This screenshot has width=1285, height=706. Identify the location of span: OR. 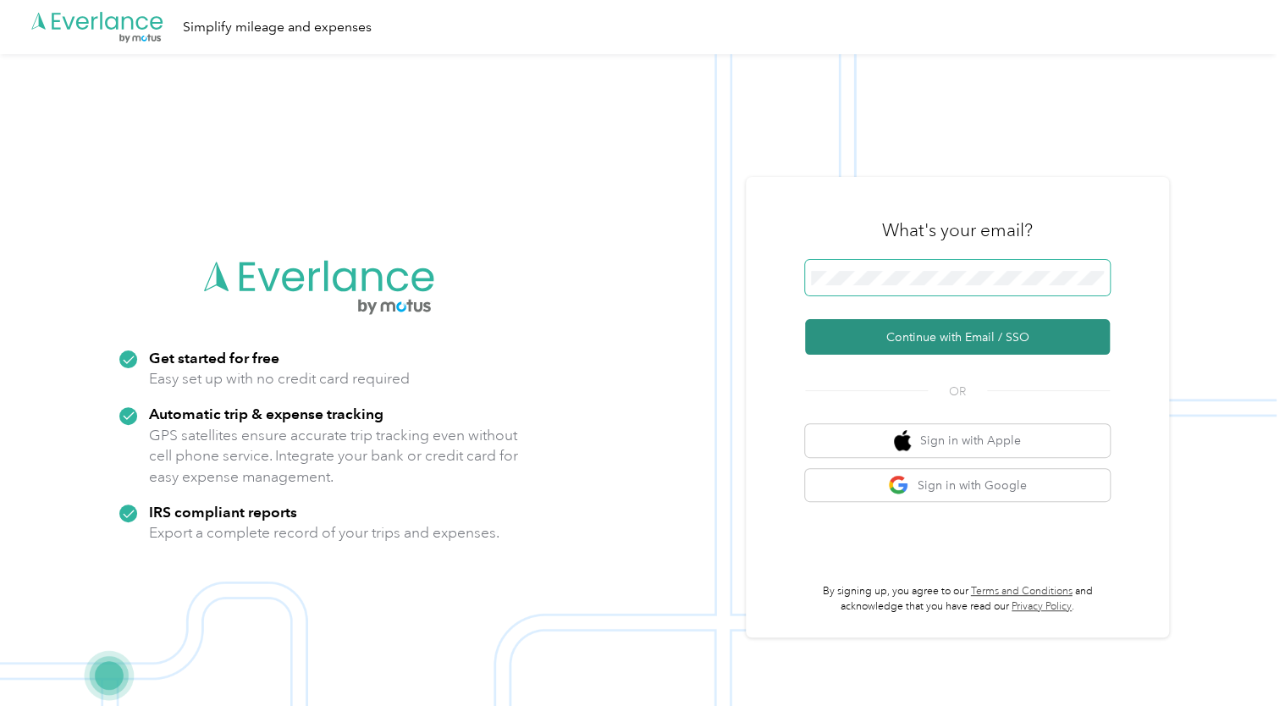
(958, 391).